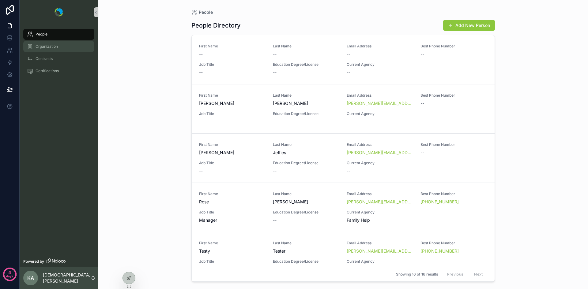 Image resolution: width=588 pixels, height=289 pixels. I want to click on a: Add New Person, so click(469, 25).